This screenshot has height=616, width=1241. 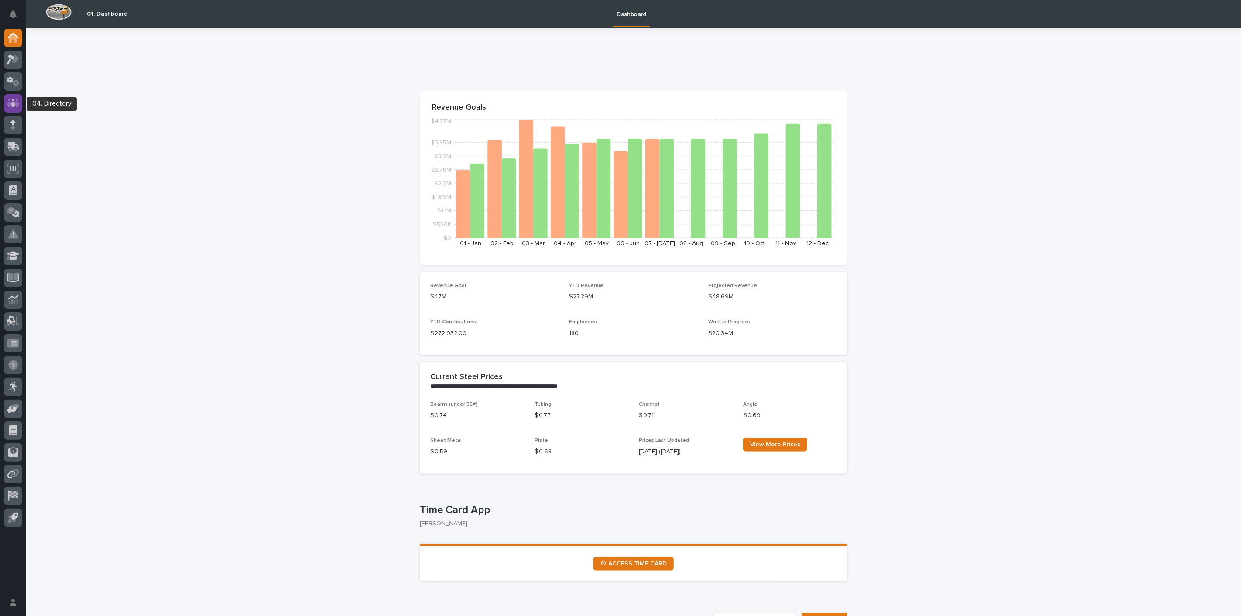 I want to click on tspan: $4.77M, so click(x=441, y=122).